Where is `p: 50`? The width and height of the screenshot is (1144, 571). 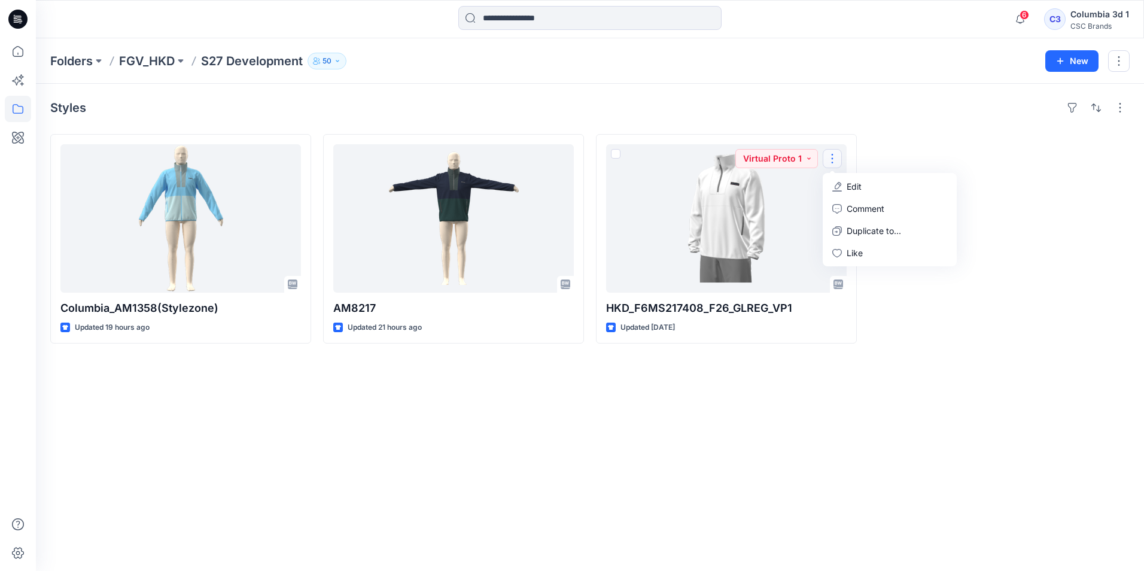
p: 50 is located at coordinates (327, 61).